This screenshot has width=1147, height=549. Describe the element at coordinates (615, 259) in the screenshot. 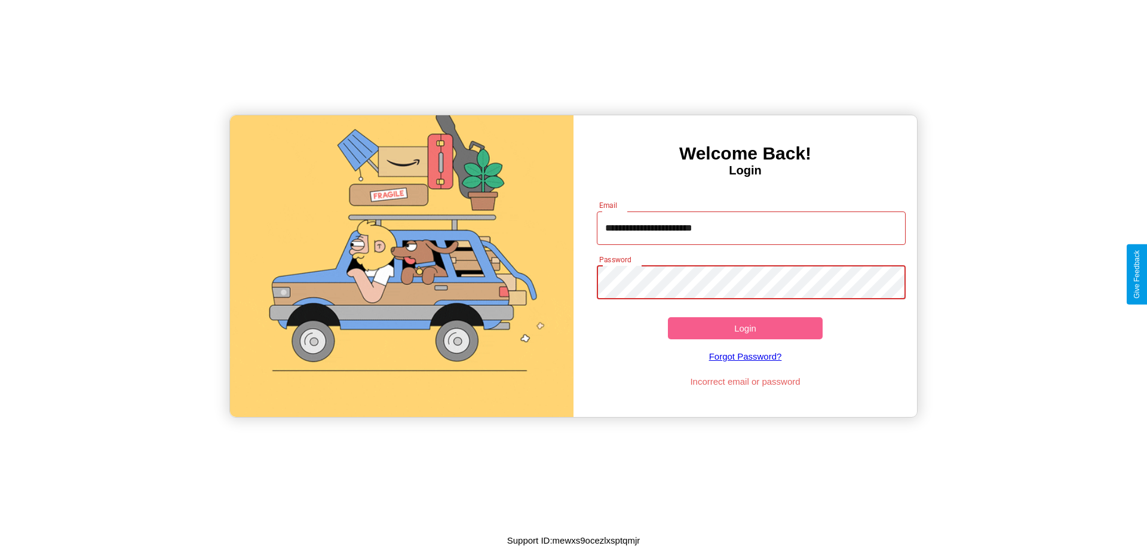

I see `label: Password` at that location.